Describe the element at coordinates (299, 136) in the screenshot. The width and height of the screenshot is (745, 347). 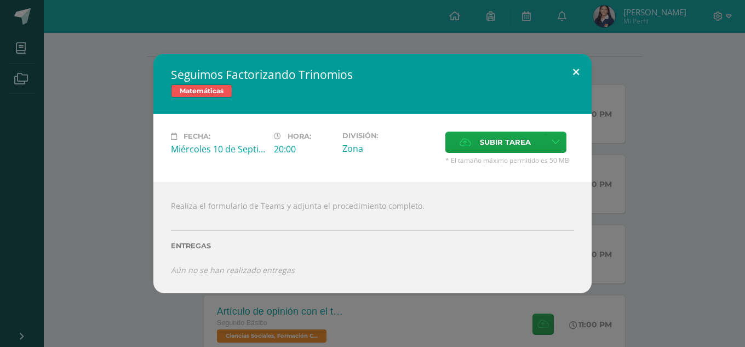
I see `span: Hora:` at that location.